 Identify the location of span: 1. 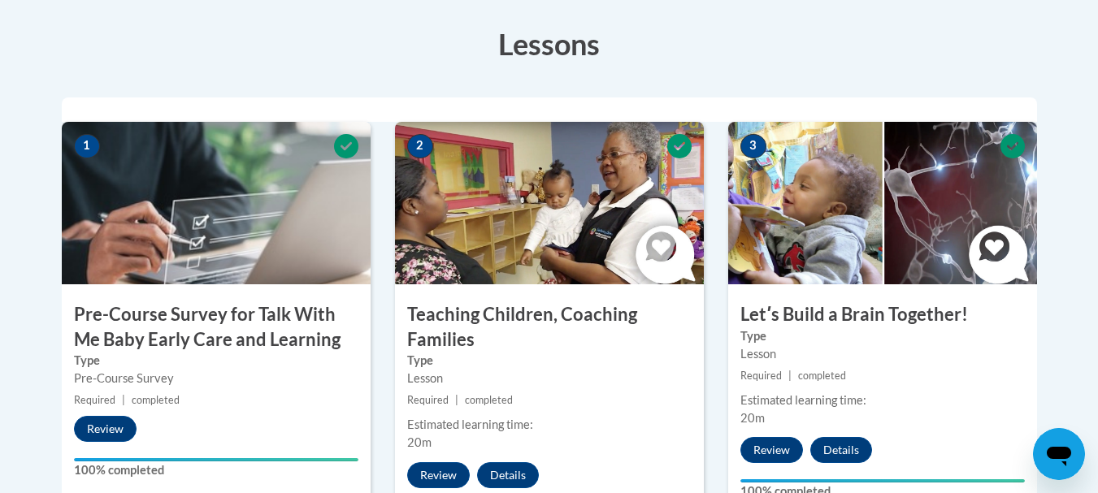
(87, 146).